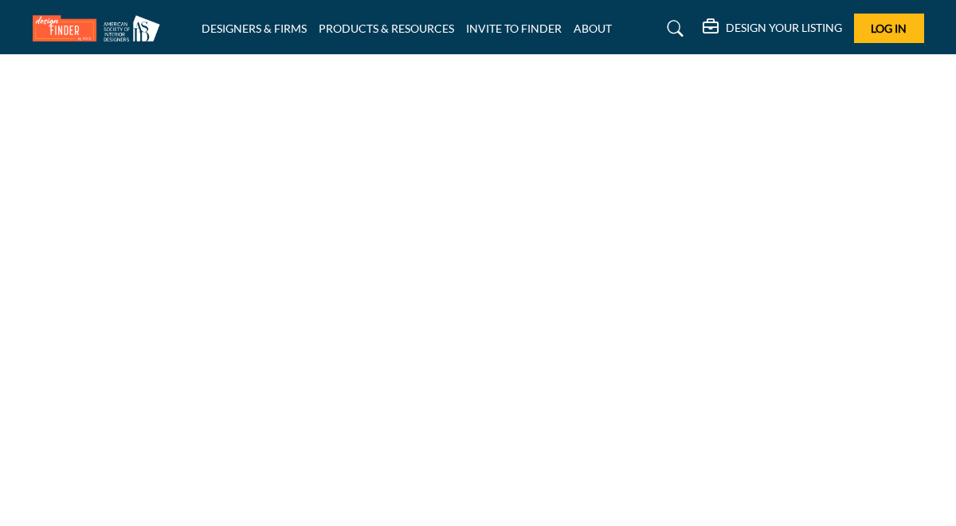 This screenshot has width=956, height=526. Describe the element at coordinates (593, 28) in the screenshot. I see `a: ABOUT` at that location.